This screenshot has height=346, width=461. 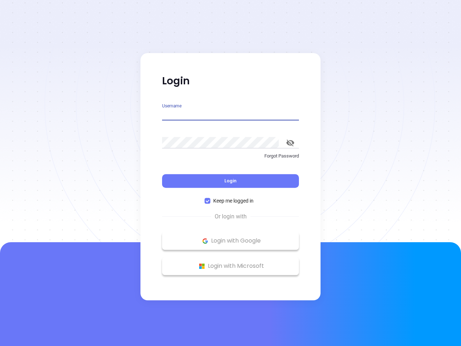 What do you see at coordinates (231, 181) in the screenshot?
I see `button: Login` at bounding box center [231, 181].